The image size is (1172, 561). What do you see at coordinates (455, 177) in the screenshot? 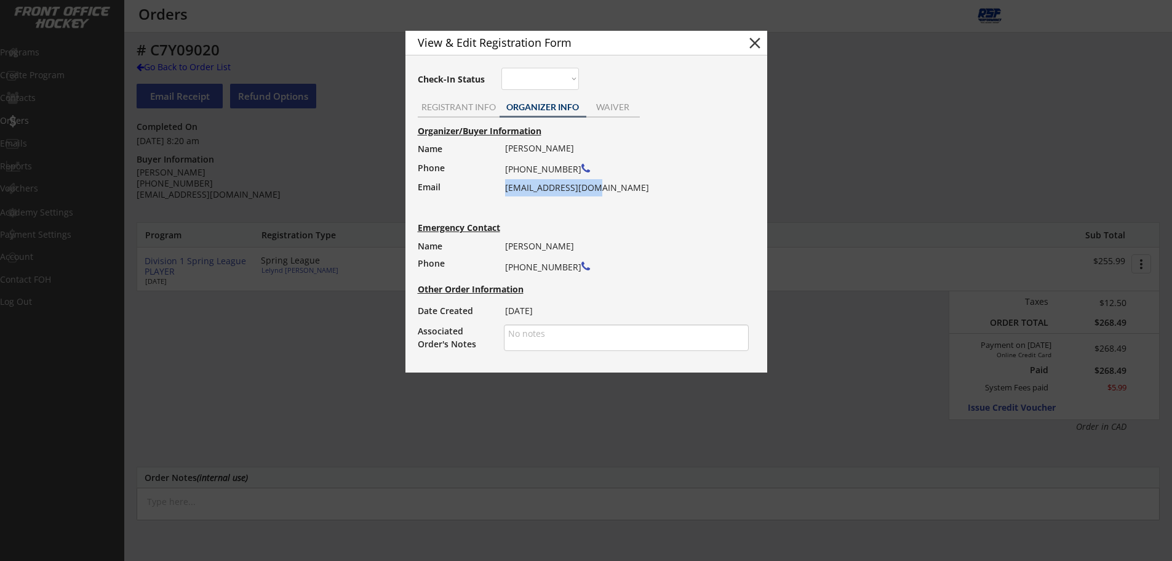
I see `div: Name Phone Email` at bounding box center [455, 177].